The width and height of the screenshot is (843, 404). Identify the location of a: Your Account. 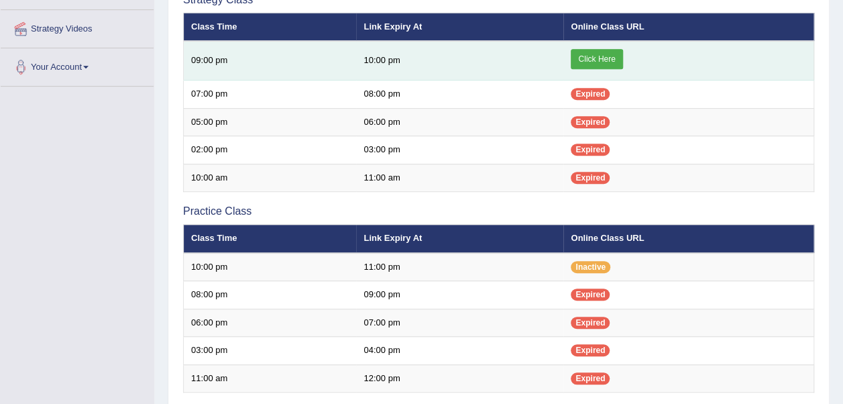
(77, 65).